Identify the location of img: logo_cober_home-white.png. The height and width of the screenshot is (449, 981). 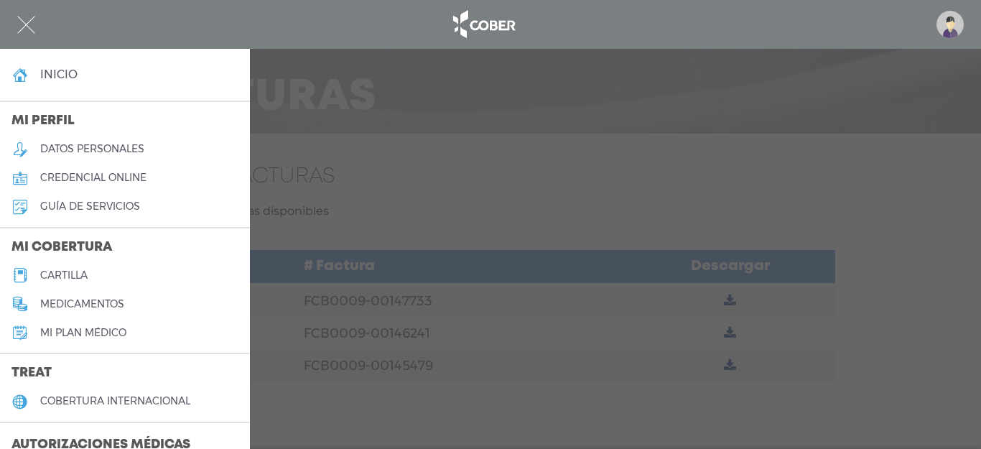
(483, 24).